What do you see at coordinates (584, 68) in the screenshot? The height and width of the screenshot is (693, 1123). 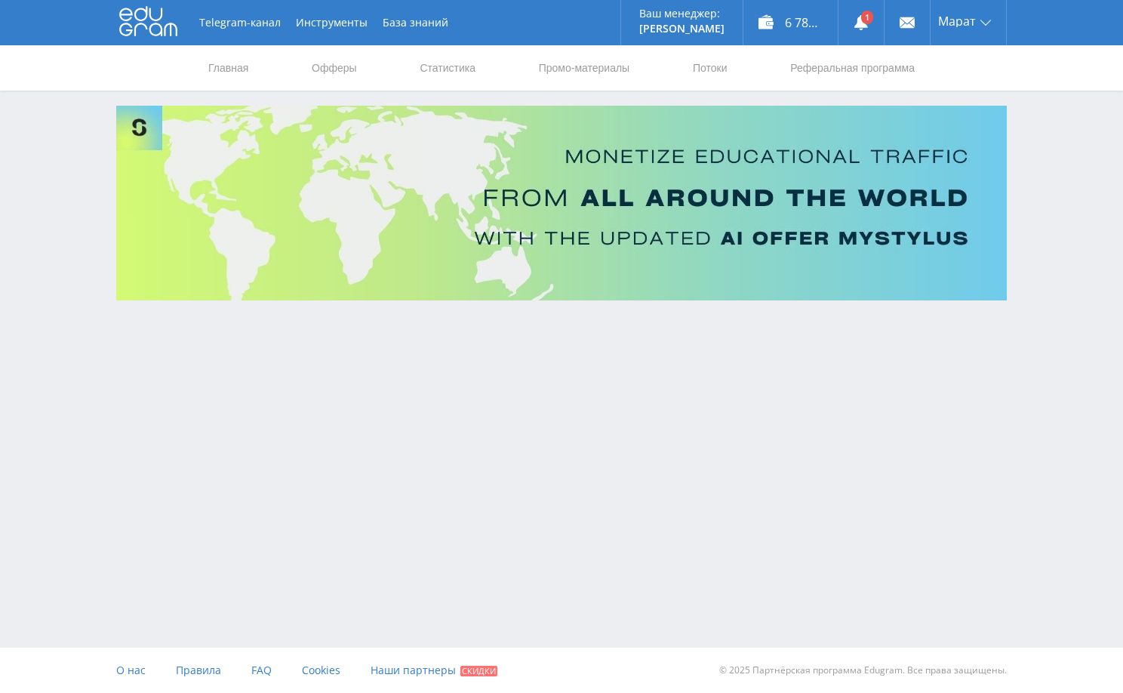 I see `a: Промо-материалы` at bounding box center [584, 68].